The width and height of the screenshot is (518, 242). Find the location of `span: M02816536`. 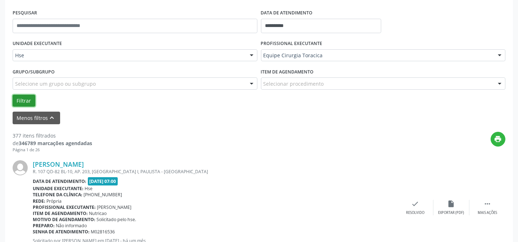

span: M02816536 is located at coordinates (103, 231).